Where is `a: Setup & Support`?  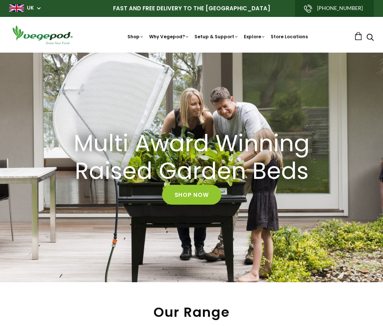 a: Setup & Support is located at coordinates (216, 36).